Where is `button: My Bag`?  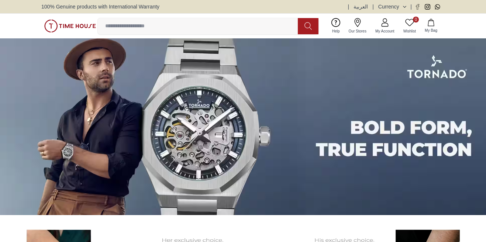
button: My Bag is located at coordinates (431, 26).